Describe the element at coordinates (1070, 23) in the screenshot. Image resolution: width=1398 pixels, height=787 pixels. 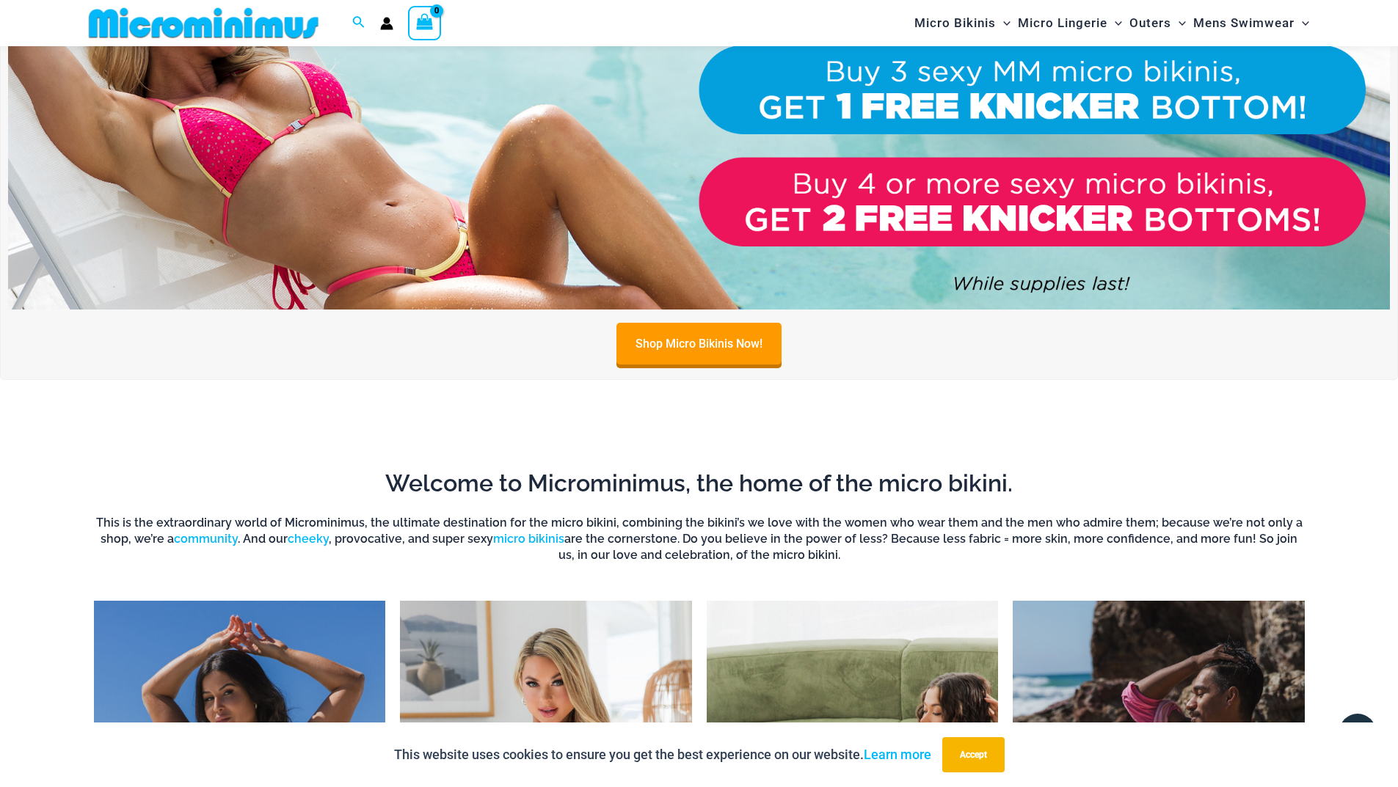
I see `a: Micro LingerieMenu ToggleMenu Toggle` at that location.